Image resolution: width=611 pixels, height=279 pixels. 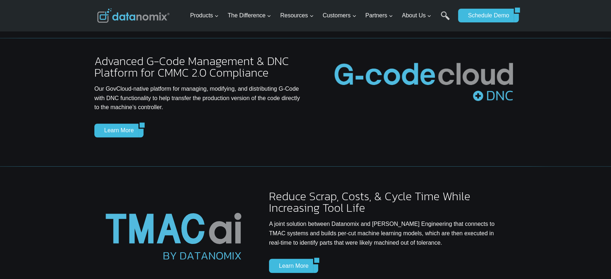 I want to click on nav: Primary Navigation, so click(x=321, y=16).